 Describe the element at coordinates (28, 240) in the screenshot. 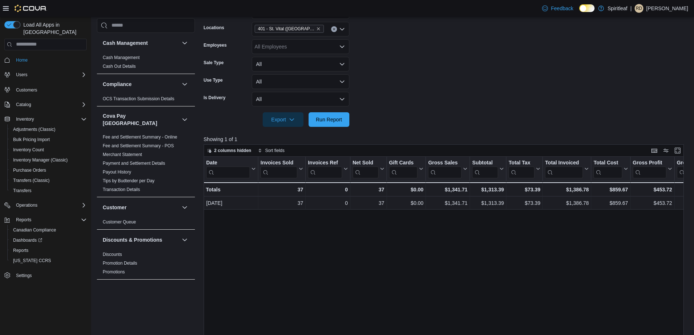

I see `a: Dashboards` at that location.